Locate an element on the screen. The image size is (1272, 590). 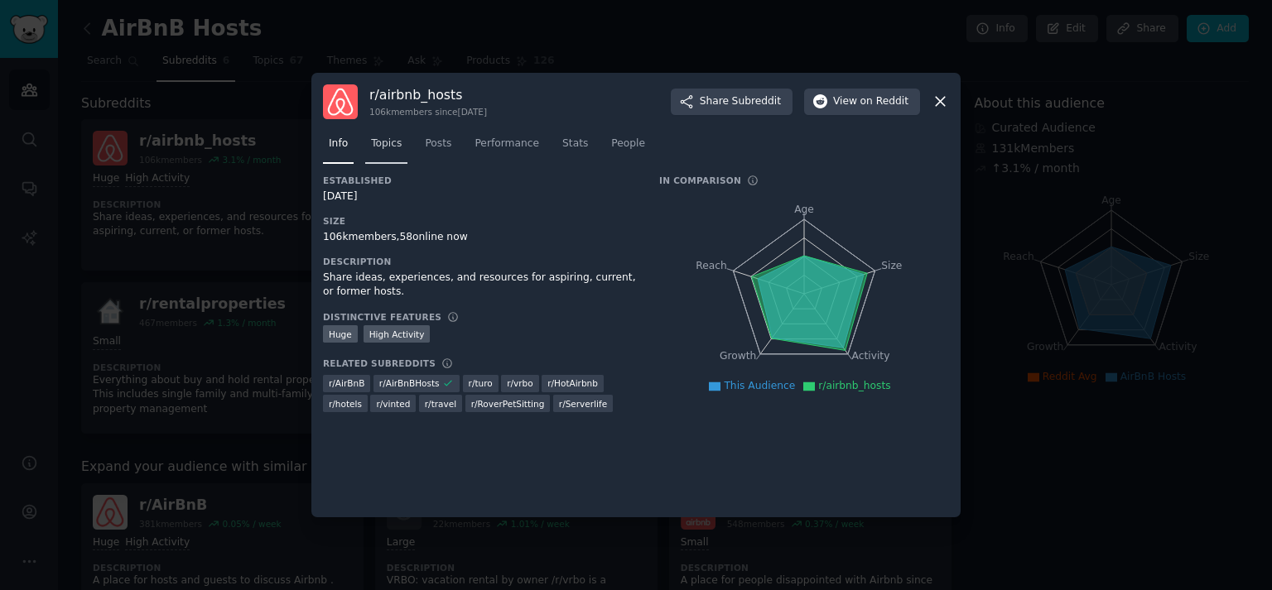
a: Topics is located at coordinates (386, 147).